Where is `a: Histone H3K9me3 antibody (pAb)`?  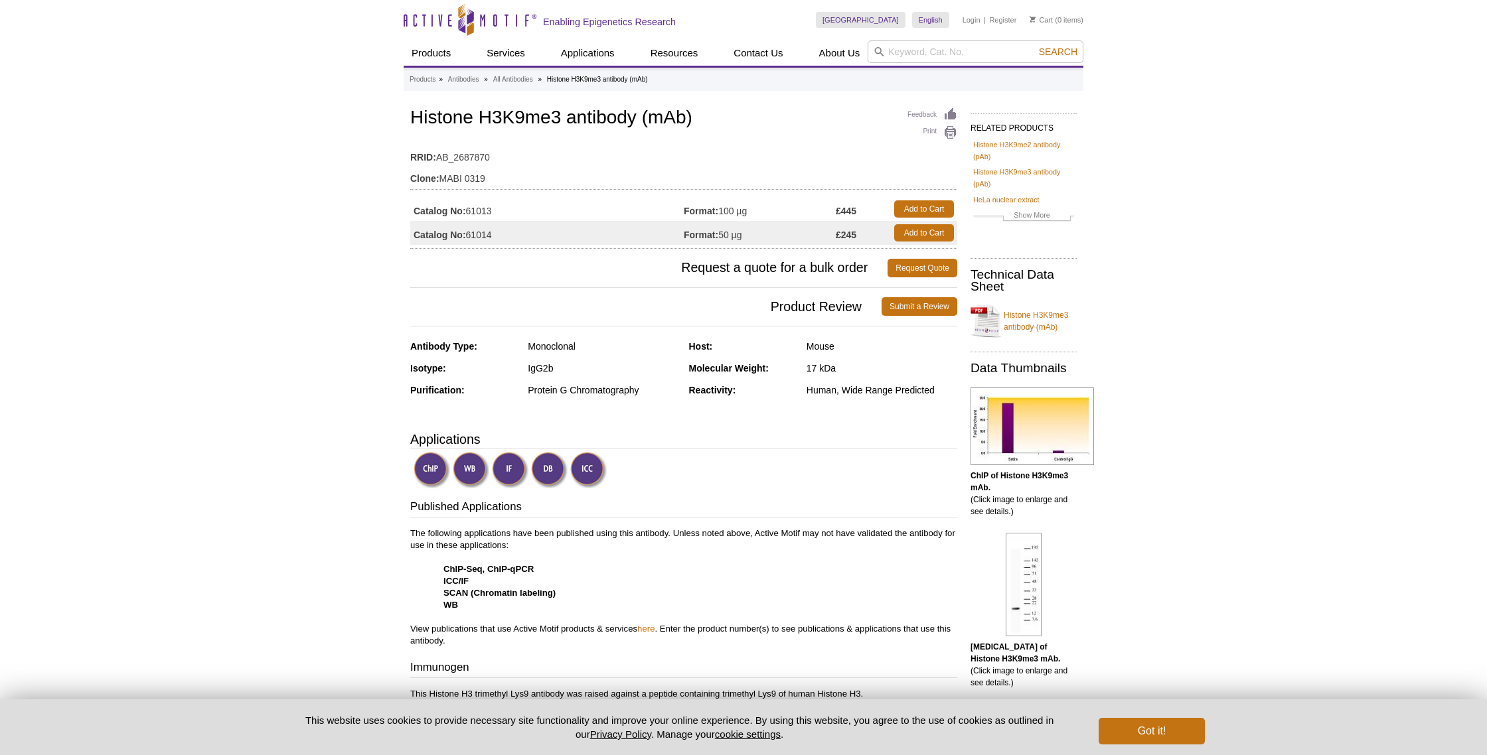
a: Histone H3K9me3 antibody (pAb) is located at coordinates (1023, 178).